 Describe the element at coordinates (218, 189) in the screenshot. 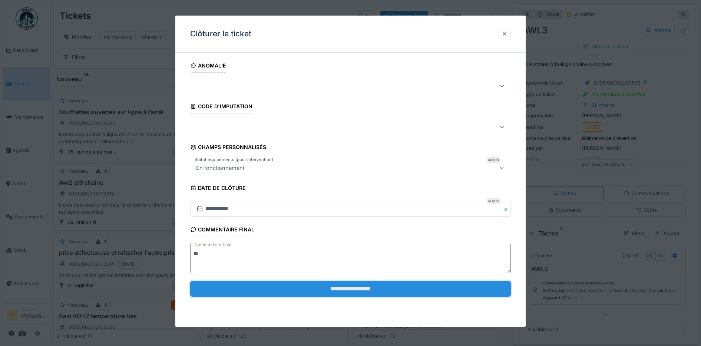

I see `div: Date de clôture` at that location.